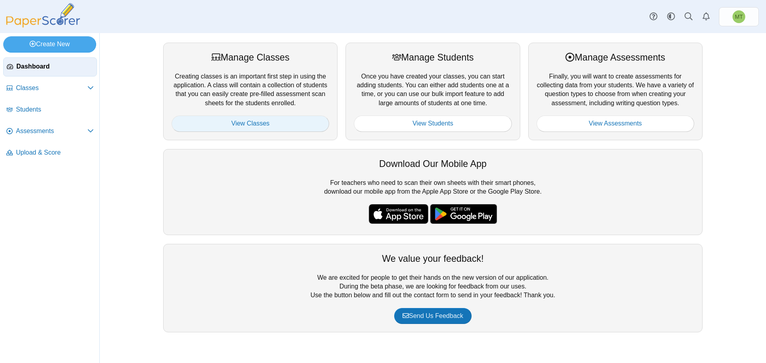 The height and width of the screenshot is (363, 766). Describe the element at coordinates (615, 124) in the screenshot. I see `a: View Assessments` at that location.